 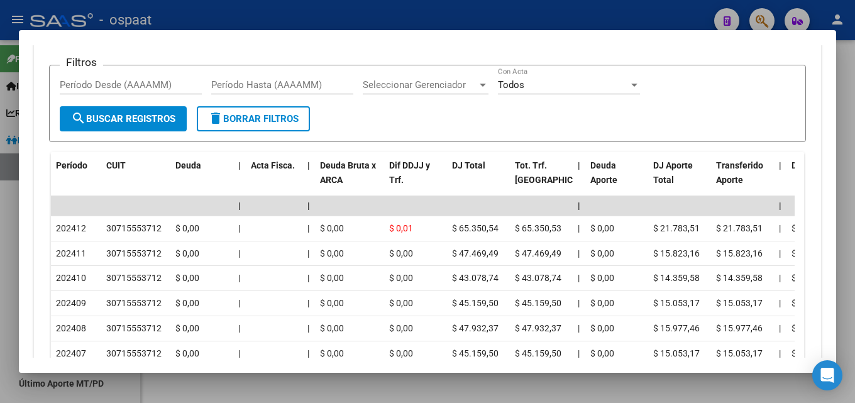 What do you see at coordinates (202, 180) in the screenshot?
I see `datatable-header-cell: Deuda` at bounding box center [202, 180].